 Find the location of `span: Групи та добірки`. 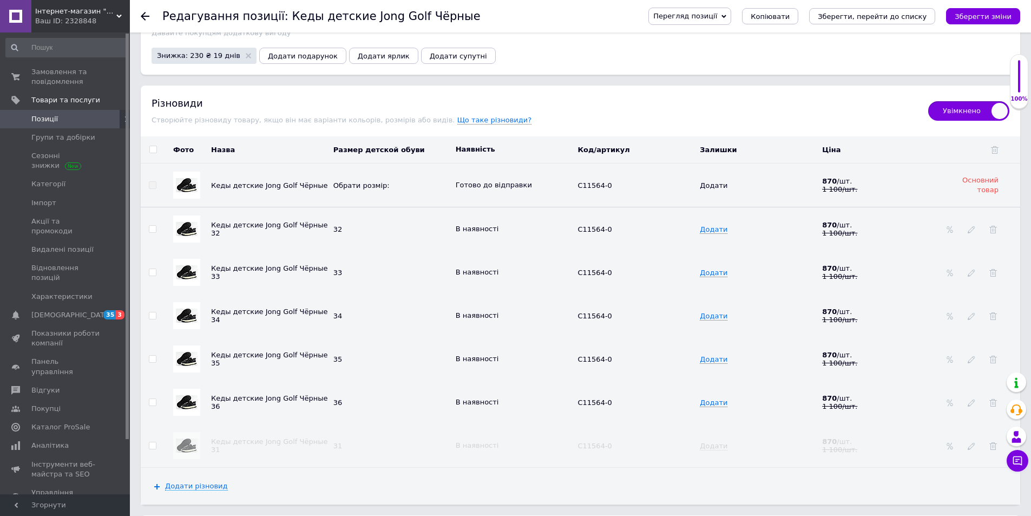

span: Групи та добірки is located at coordinates (63, 138).